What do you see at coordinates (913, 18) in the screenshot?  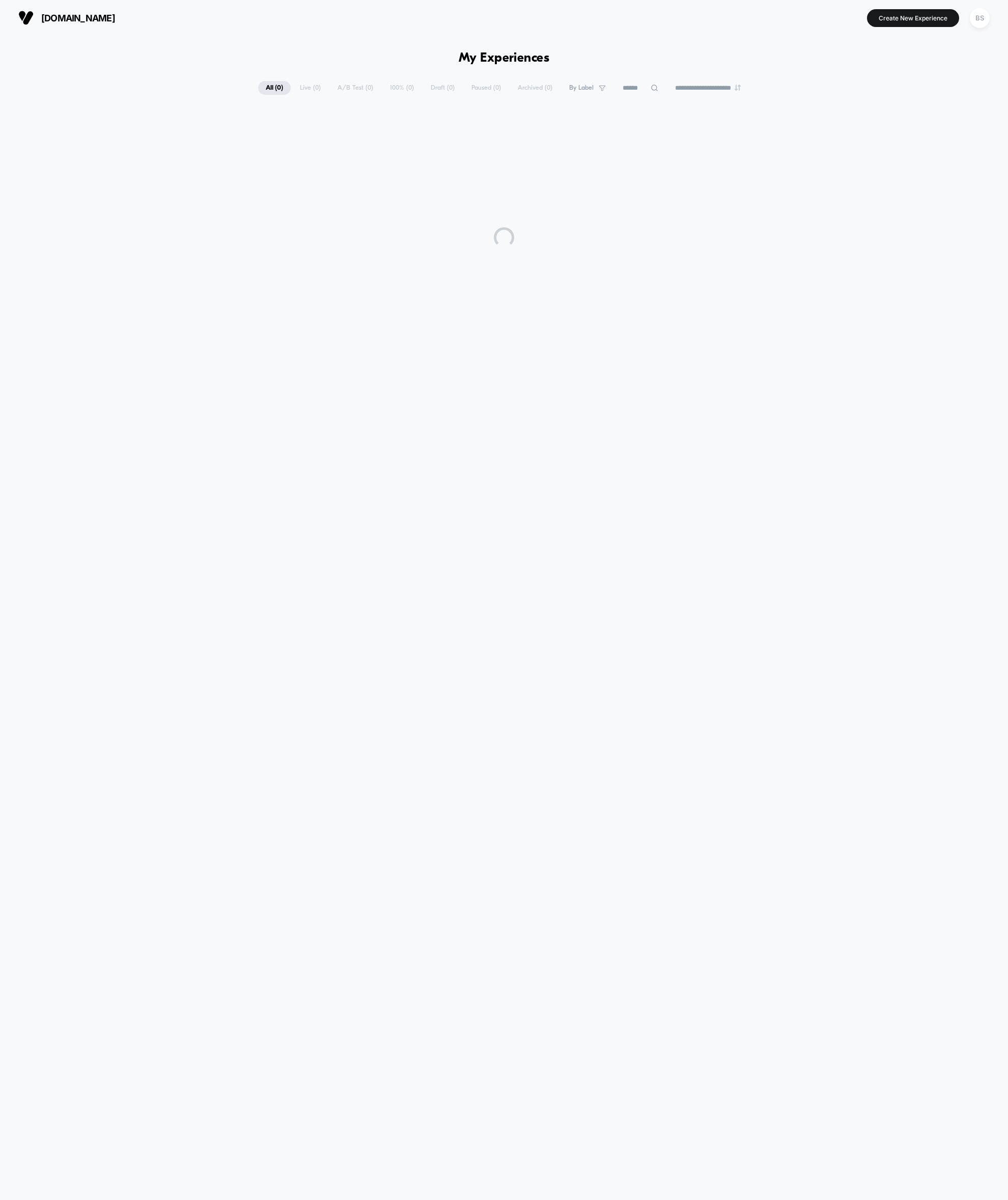 I see `button: Create New Experience` at bounding box center [913, 18].